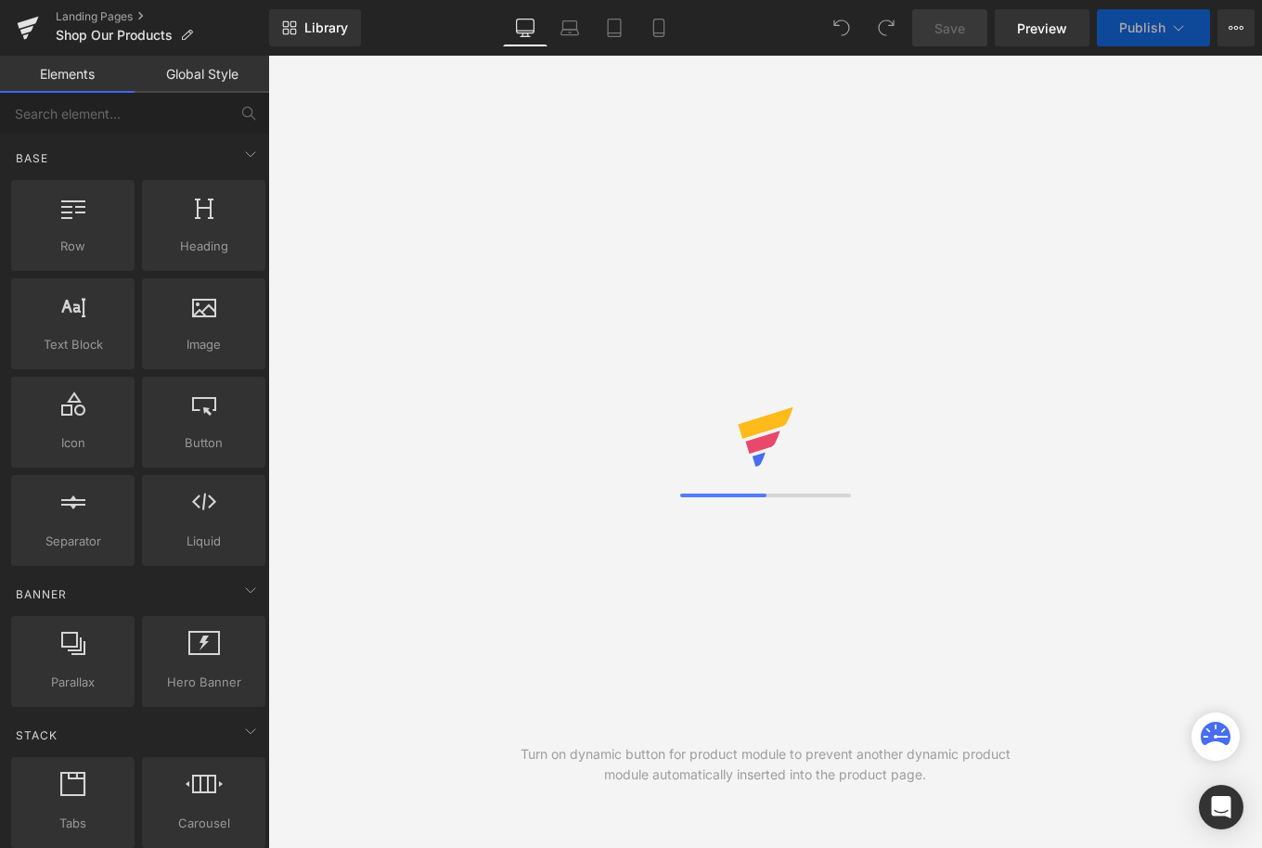  I want to click on a: New Library, so click(315, 28).